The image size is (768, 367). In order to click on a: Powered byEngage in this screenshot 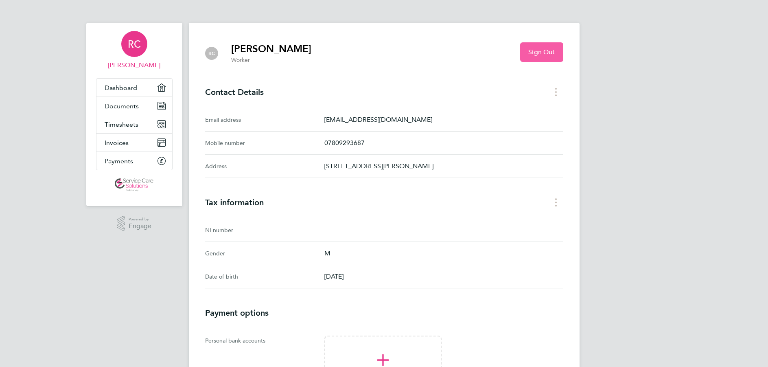, I will do `click(134, 224)`.